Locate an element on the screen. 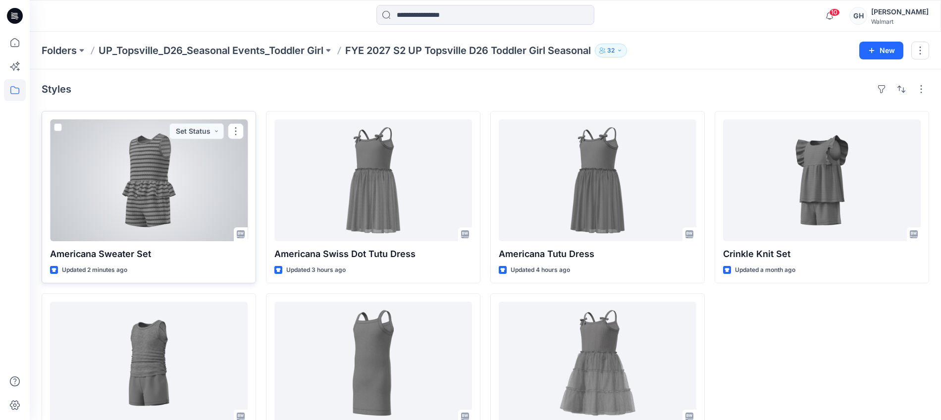  p: Updated 2 minutes ago is located at coordinates (95, 270).